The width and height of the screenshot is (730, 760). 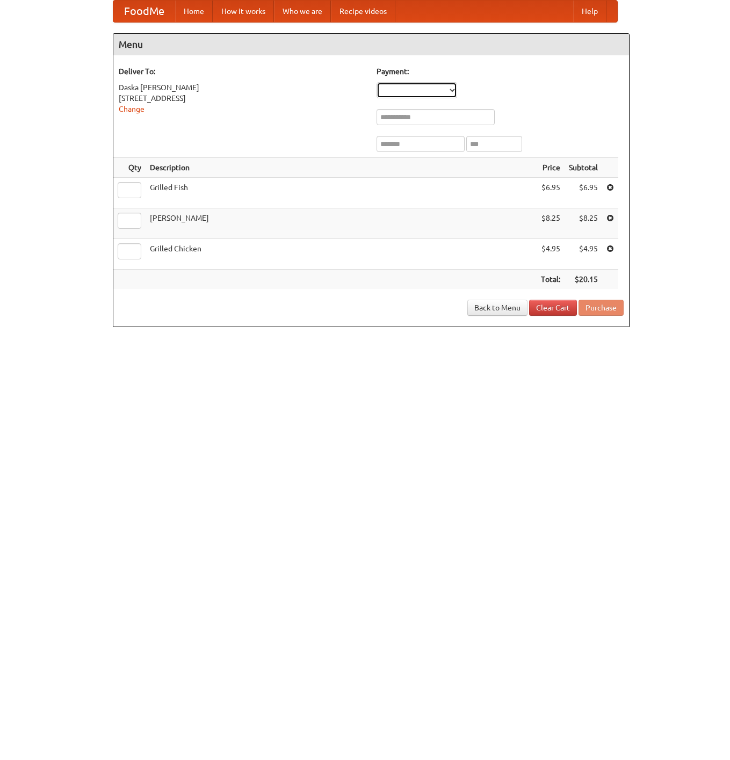 What do you see at coordinates (363, 11) in the screenshot?
I see `a: Recipe videos` at bounding box center [363, 11].